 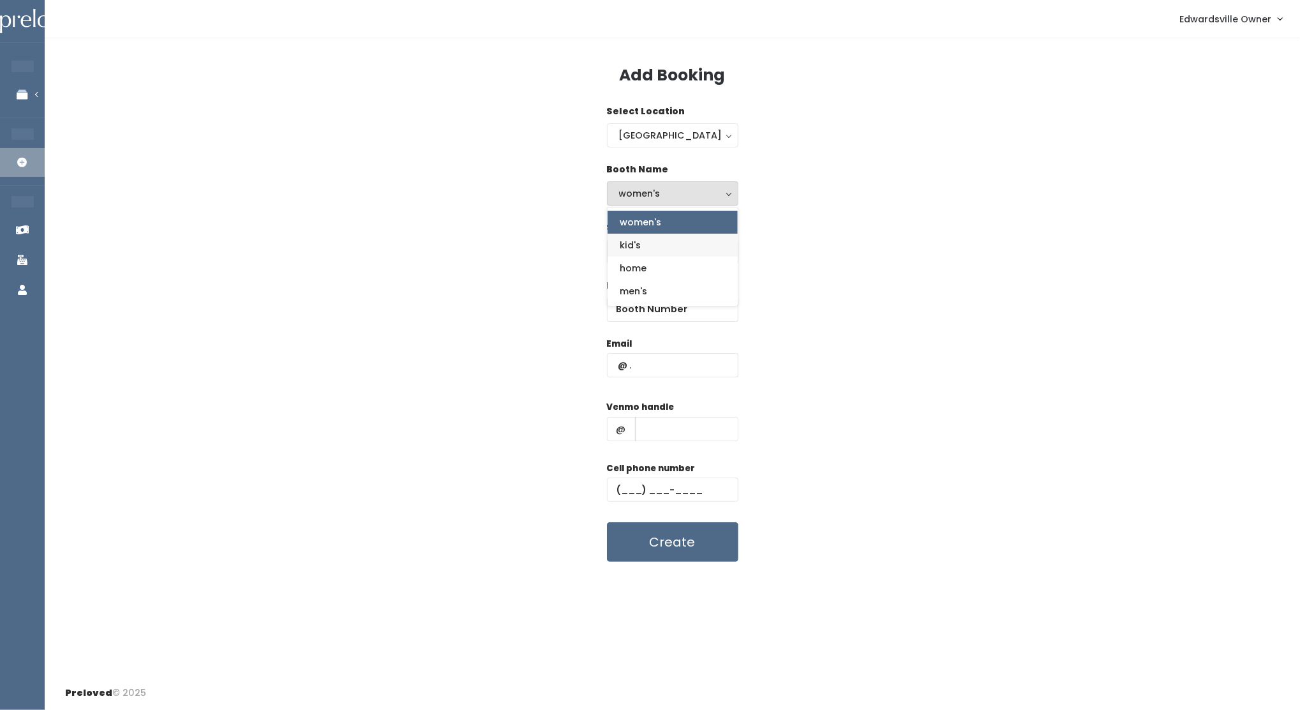 What do you see at coordinates (673, 193) in the screenshot?
I see `div: women's` at bounding box center [673, 193].